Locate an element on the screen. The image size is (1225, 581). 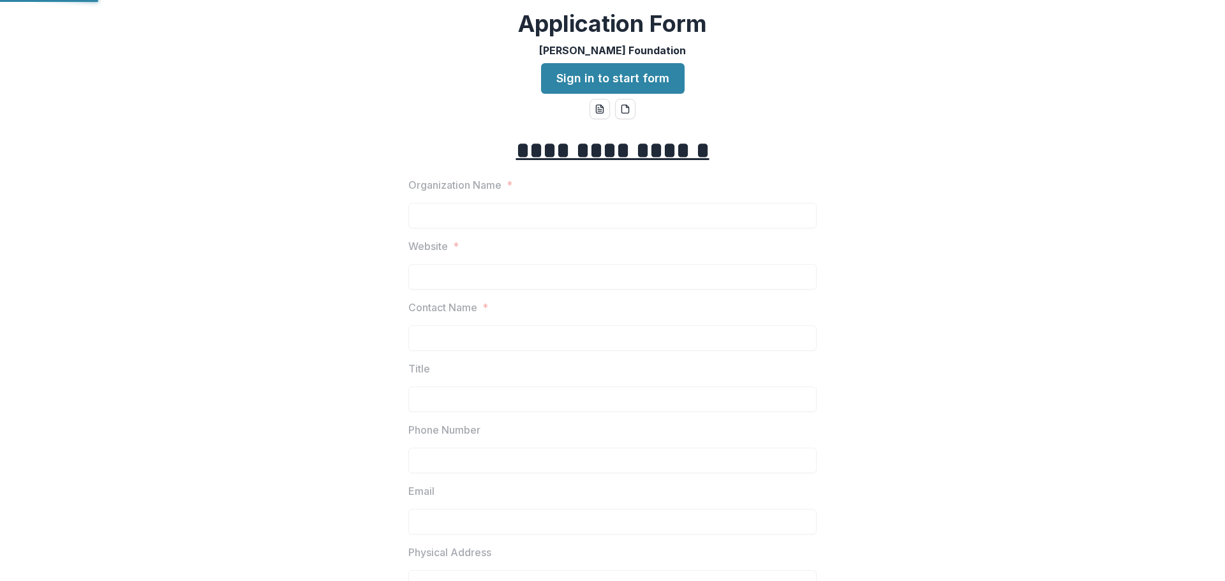
p: Title is located at coordinates (419, 369).